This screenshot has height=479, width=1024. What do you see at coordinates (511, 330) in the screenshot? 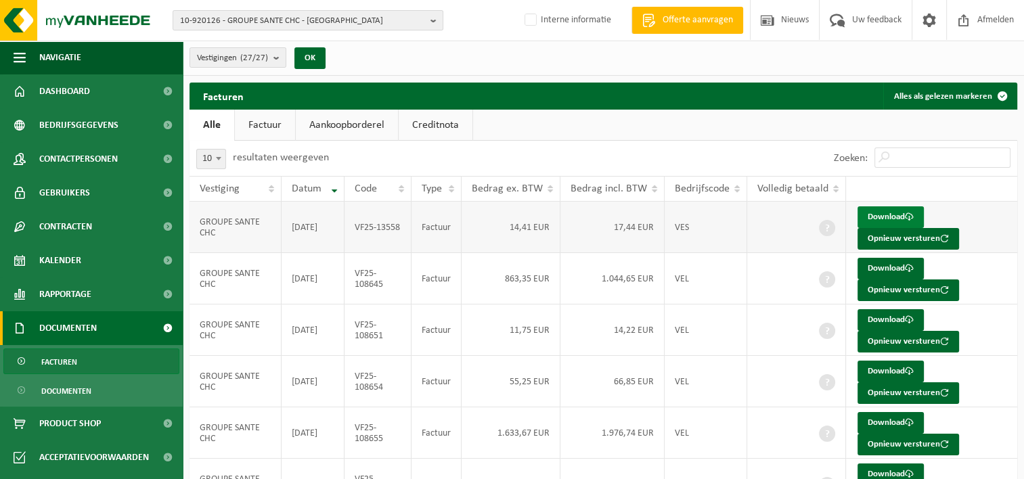
I see `td: 11,75 EUR` at bounding box center [511, 330].